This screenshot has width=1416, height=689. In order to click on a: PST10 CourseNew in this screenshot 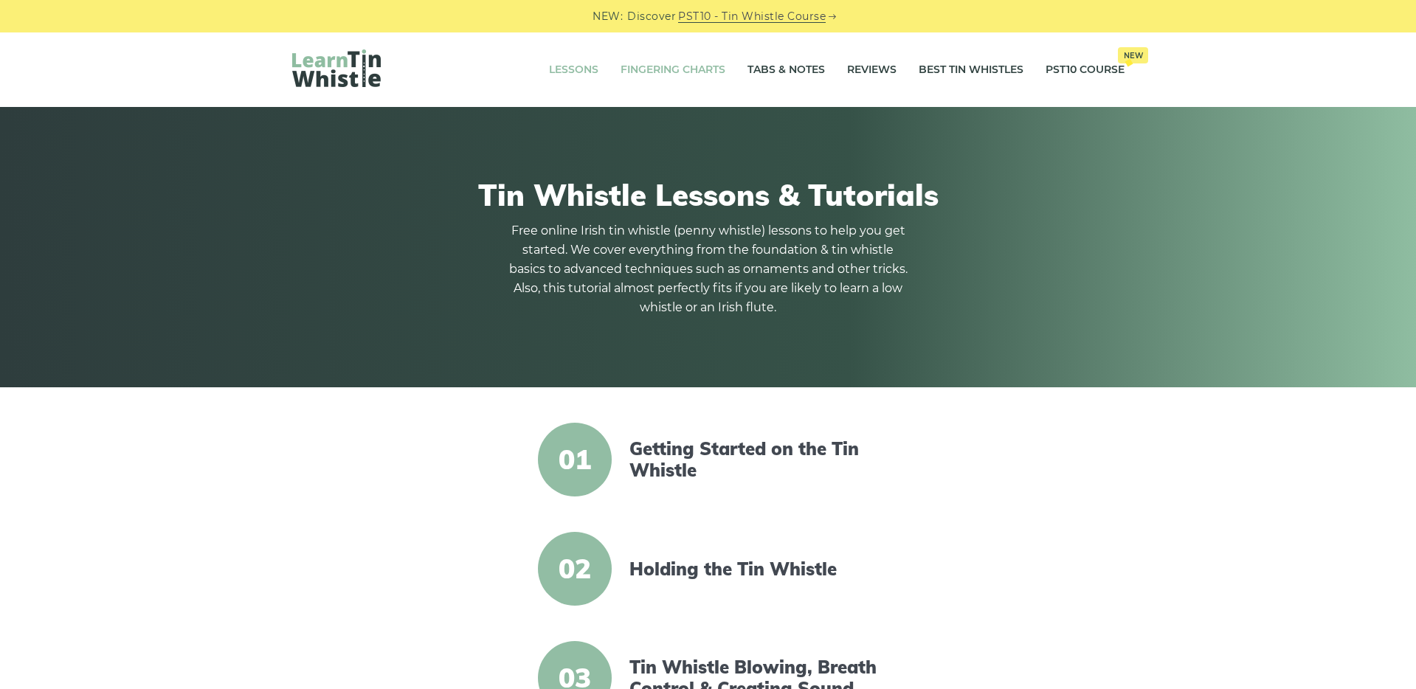, I will do `click(1084, 70)`.